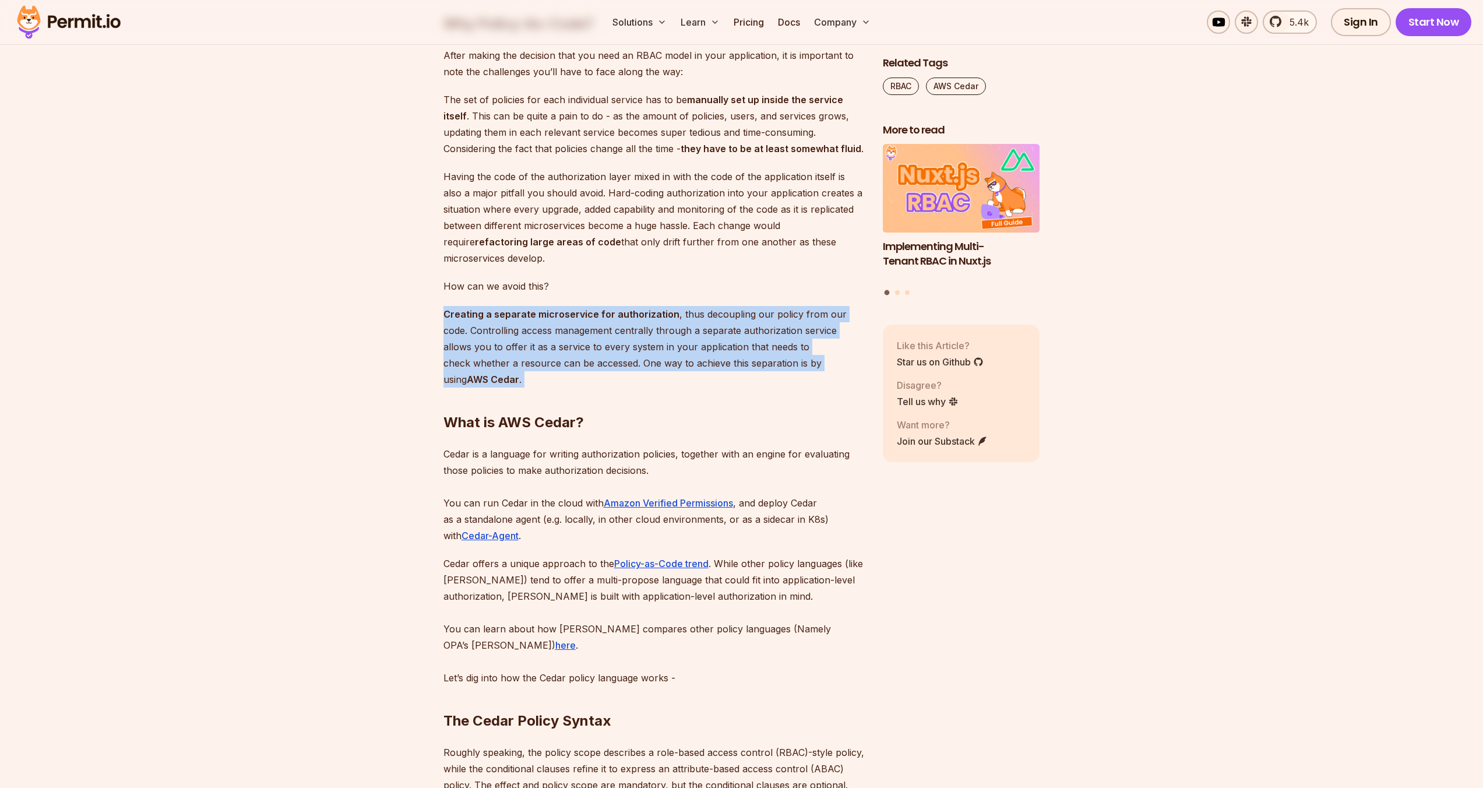 Image resolution: width=1483 pixels, height=788 pixels. Describe the element at coordinates (907, 293) in the screenshot. I see `button: Go to slide 3` at that location.